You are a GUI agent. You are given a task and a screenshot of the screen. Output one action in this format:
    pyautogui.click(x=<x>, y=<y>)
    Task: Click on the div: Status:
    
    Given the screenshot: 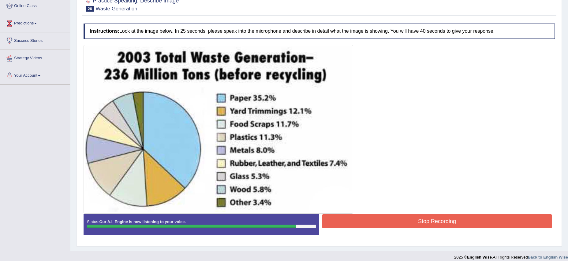 What is the action you would take?
    pyautogui.click(x=201, y=225)
    